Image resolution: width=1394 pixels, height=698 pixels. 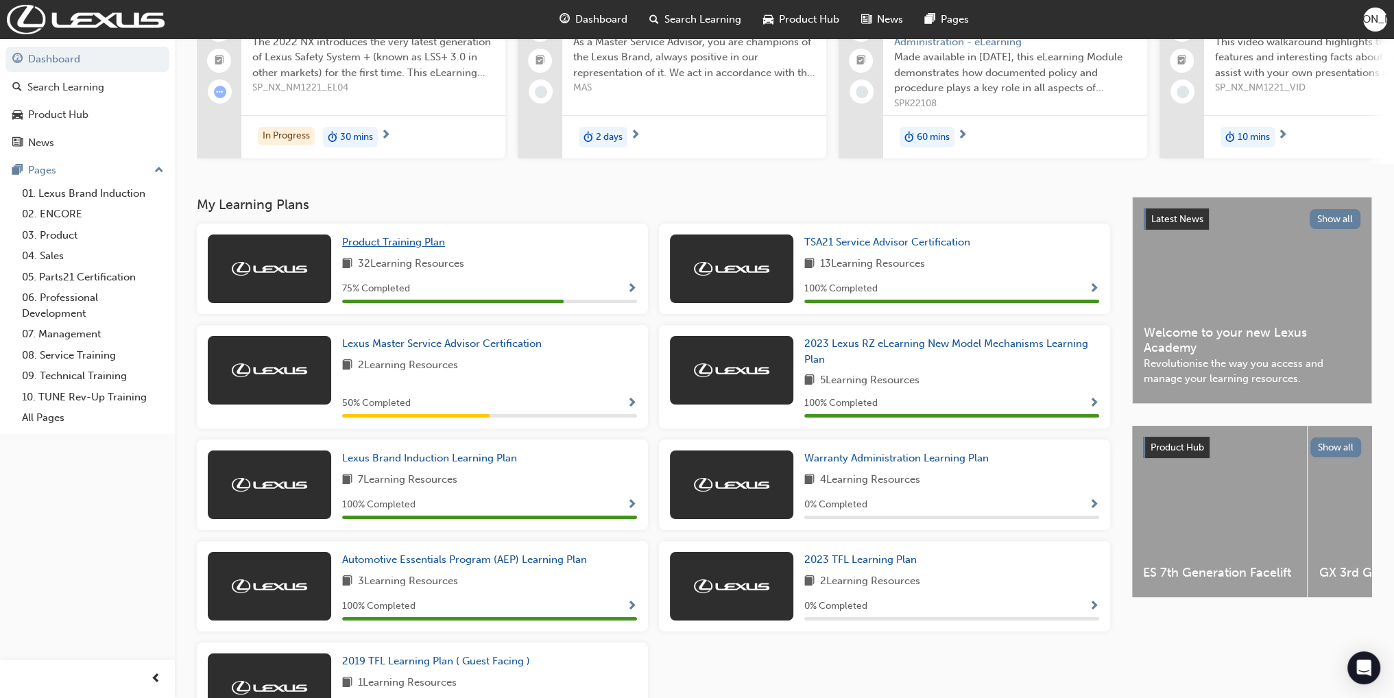 I want to click on span: 32 Learning Resources, so click(x=411, y=264).